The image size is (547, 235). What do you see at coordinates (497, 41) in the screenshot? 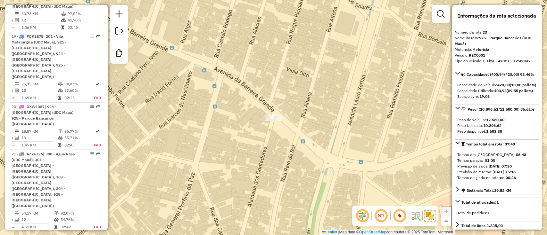
I see `div: Nome da rota:` at bounding box center [497, 41].